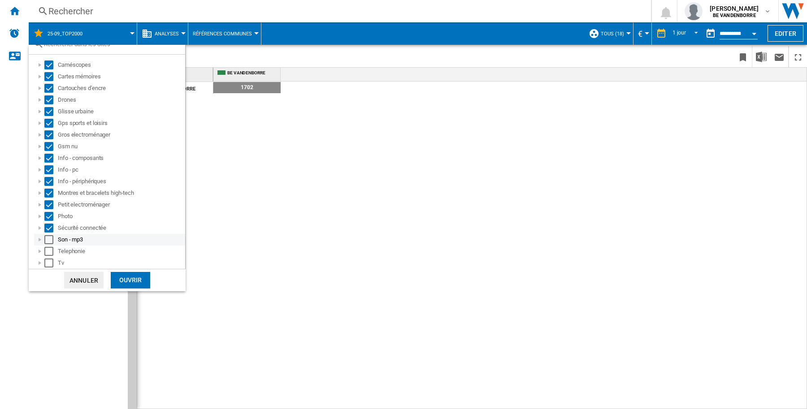 This screenshot has height=409, width=807. What do you see at coordinates (121, 205) in the screenshot?
I see `div: Petit electroménager` at bounding box center [121, 205].